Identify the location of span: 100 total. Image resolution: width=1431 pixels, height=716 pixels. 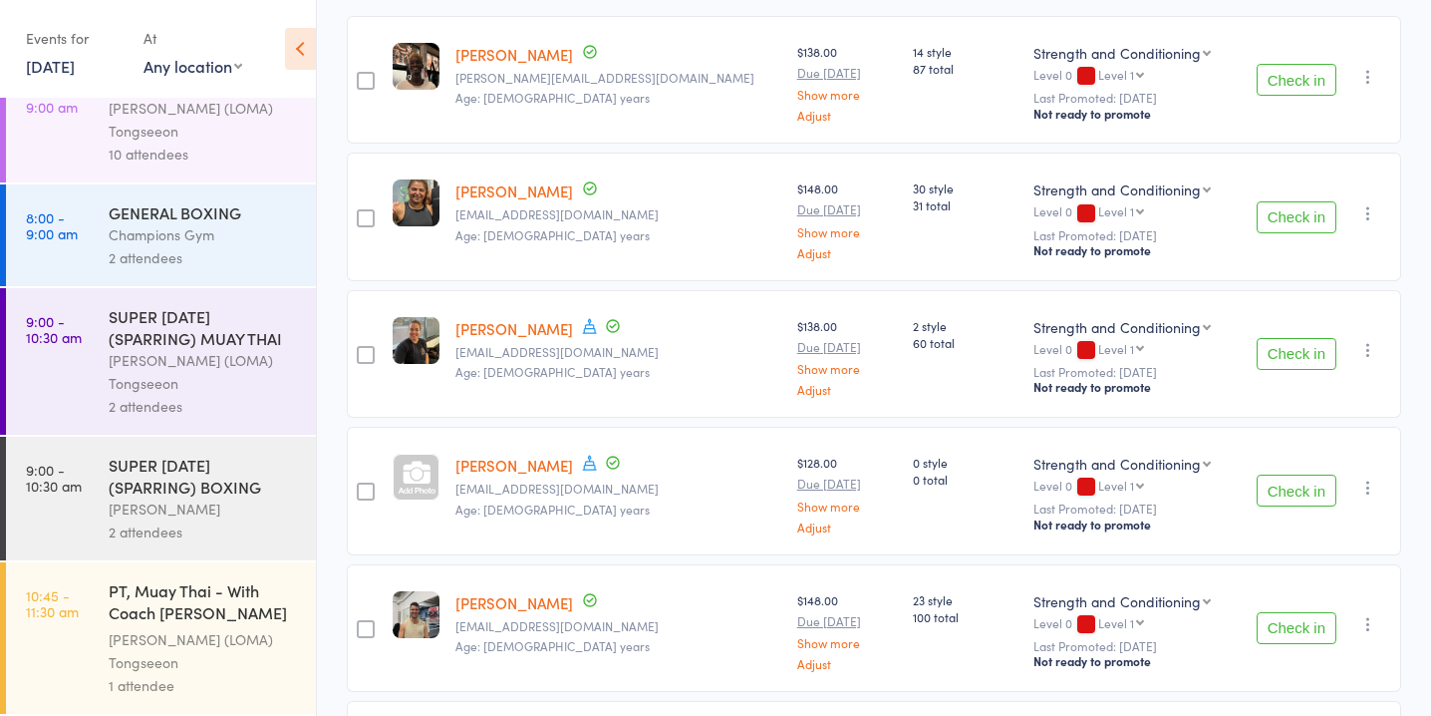
(965, 616).